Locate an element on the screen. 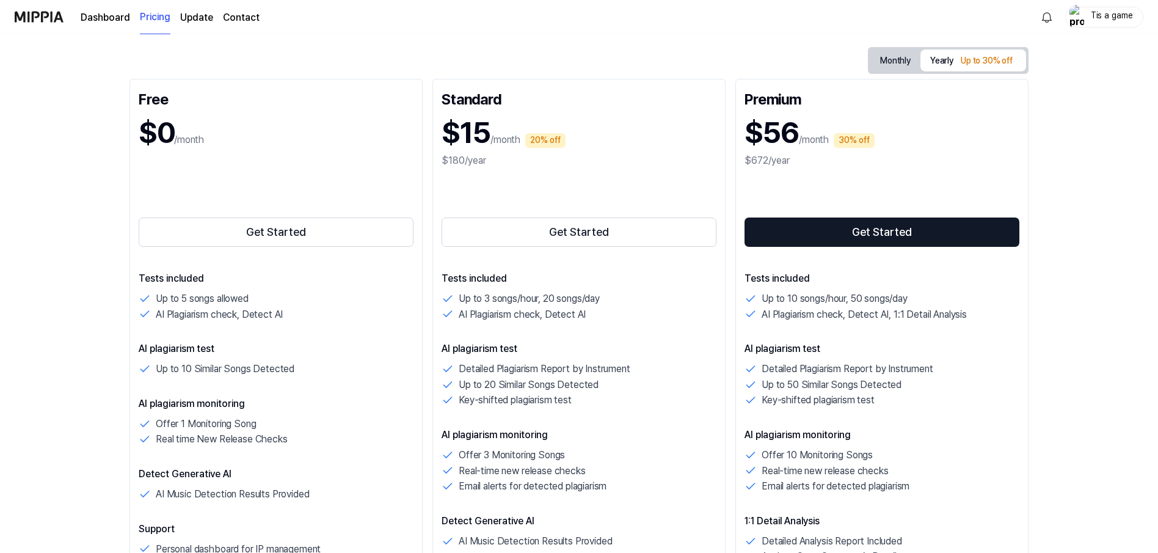  div: Standard is located at coordinates (579, 98).